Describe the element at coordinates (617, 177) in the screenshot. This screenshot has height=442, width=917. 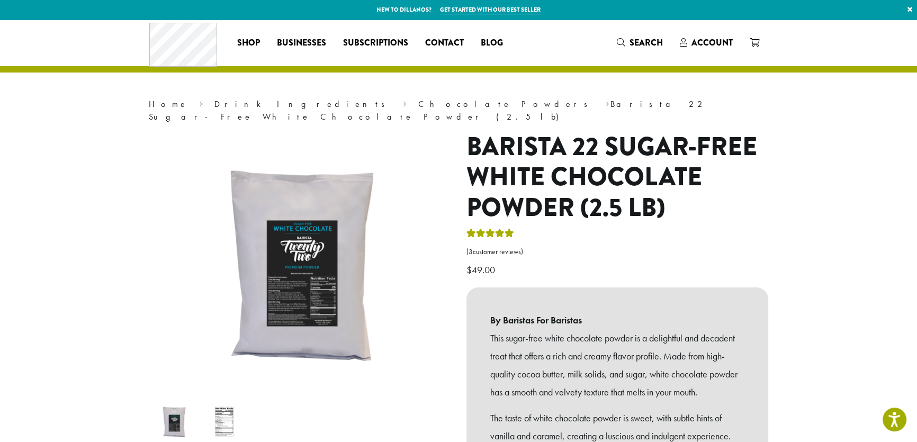
I see `h1: Barista 22 Sugar-Free White Chocolate Powder (2.5 lb)` at that location.